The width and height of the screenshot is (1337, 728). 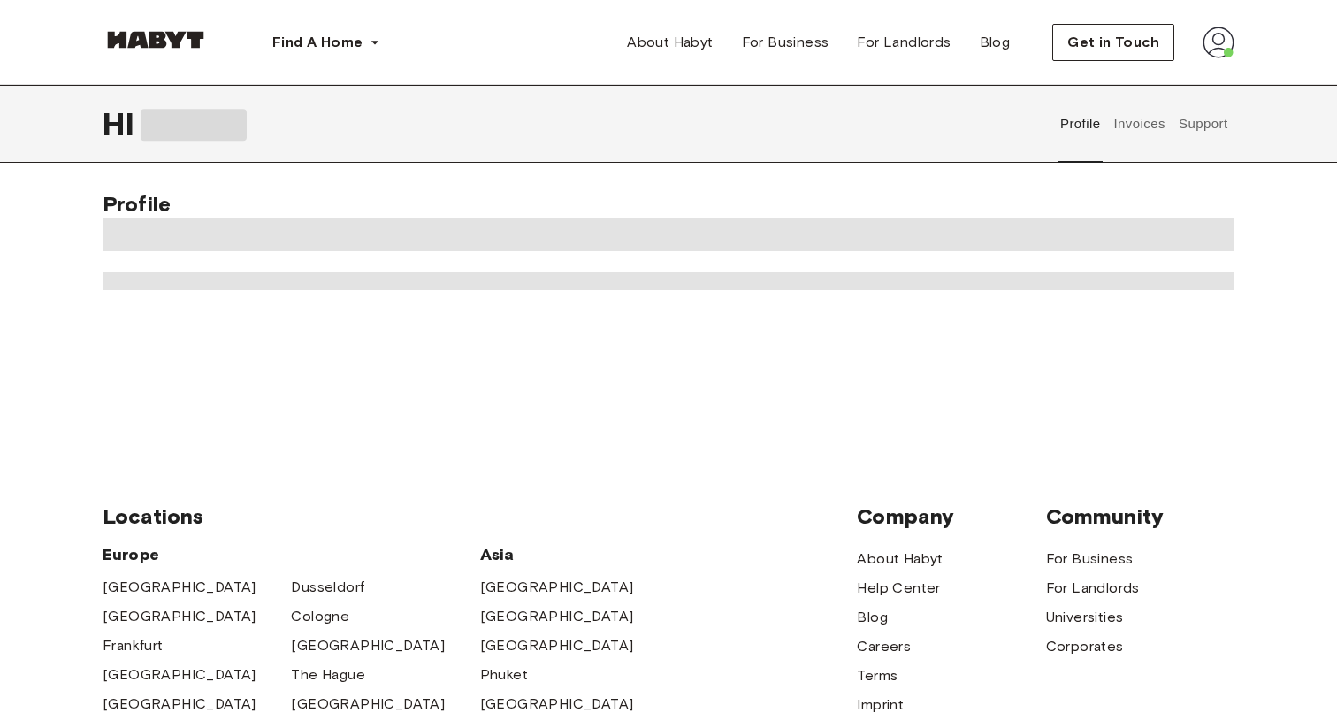 I want to click on a: Universities, so click(x=1085, y=617).